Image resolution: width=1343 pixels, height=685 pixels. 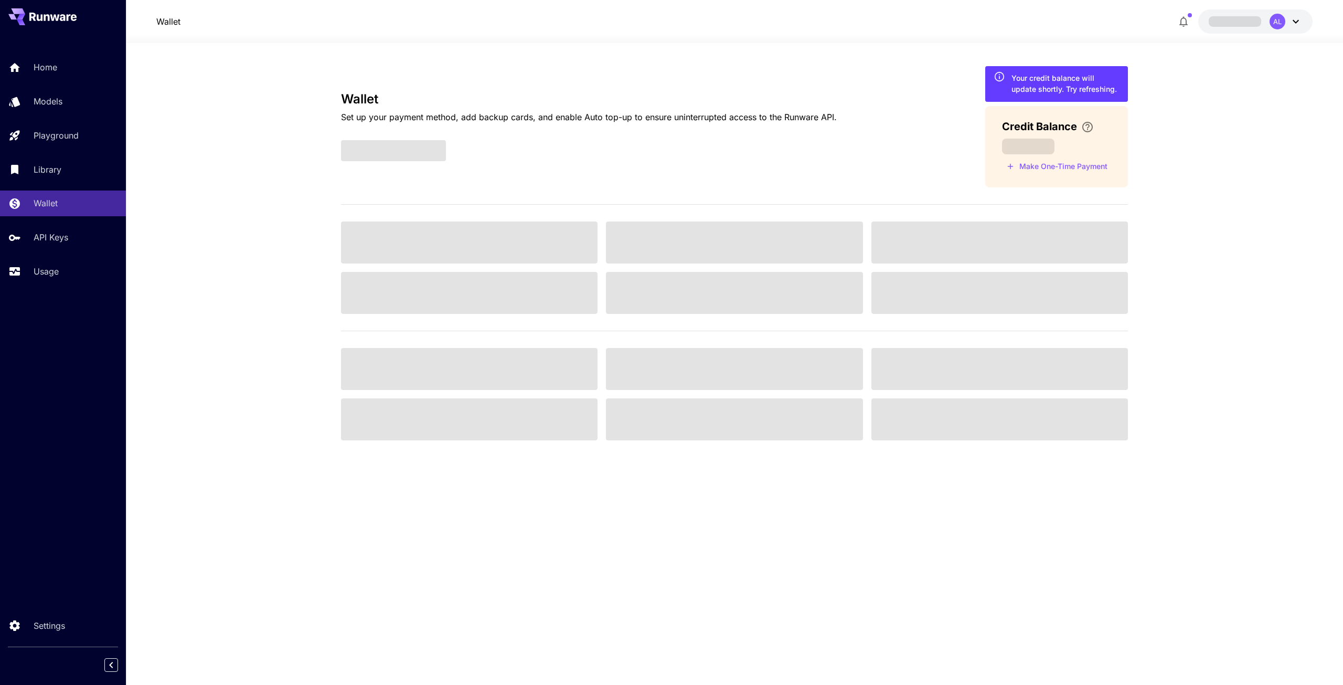 What do you see at coordinates (1065, 83) in the screenshot?
I see `div: Your credit balance will update shortly. Try refreshing.` at bounding box center [1065, 83].